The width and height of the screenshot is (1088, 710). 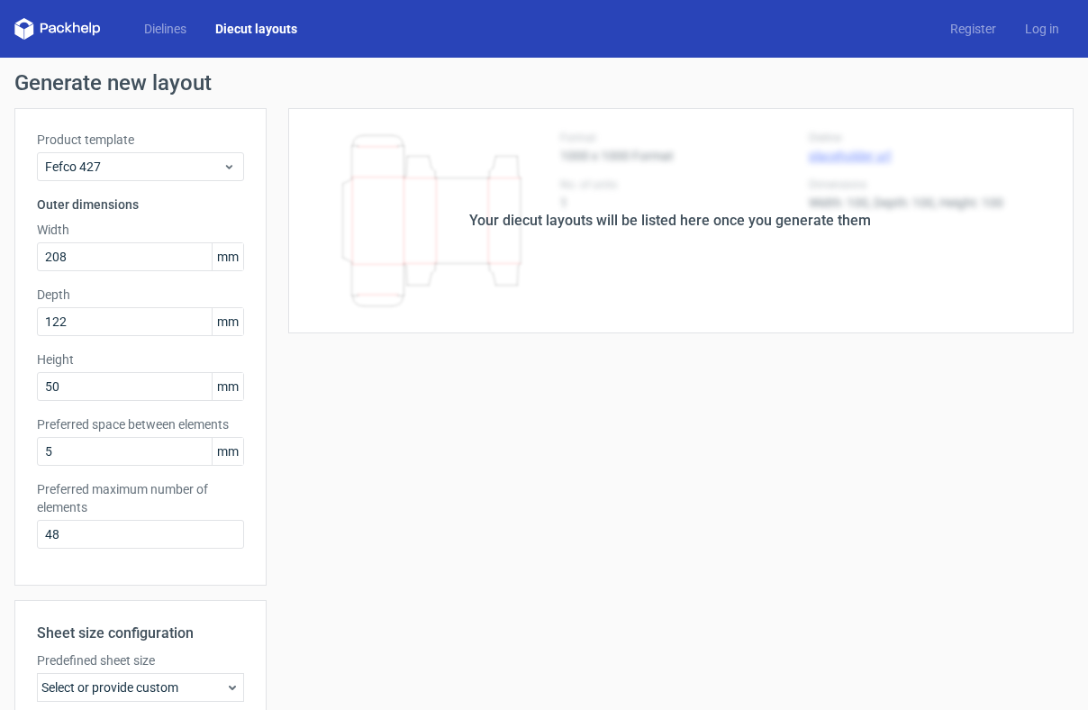 I want to click on label: Preferred space between elements, so click(x=140, y=424).